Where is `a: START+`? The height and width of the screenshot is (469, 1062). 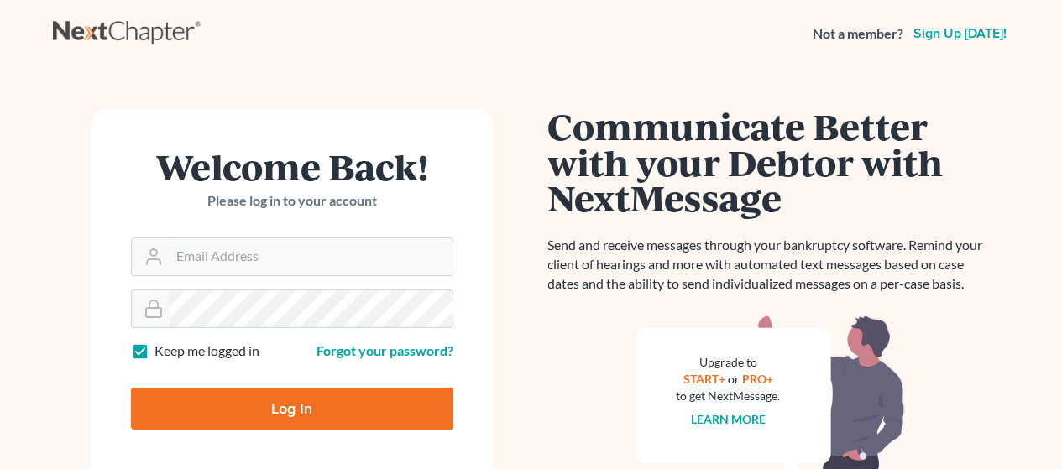
a: START+ is located at coordinates (704, 379).